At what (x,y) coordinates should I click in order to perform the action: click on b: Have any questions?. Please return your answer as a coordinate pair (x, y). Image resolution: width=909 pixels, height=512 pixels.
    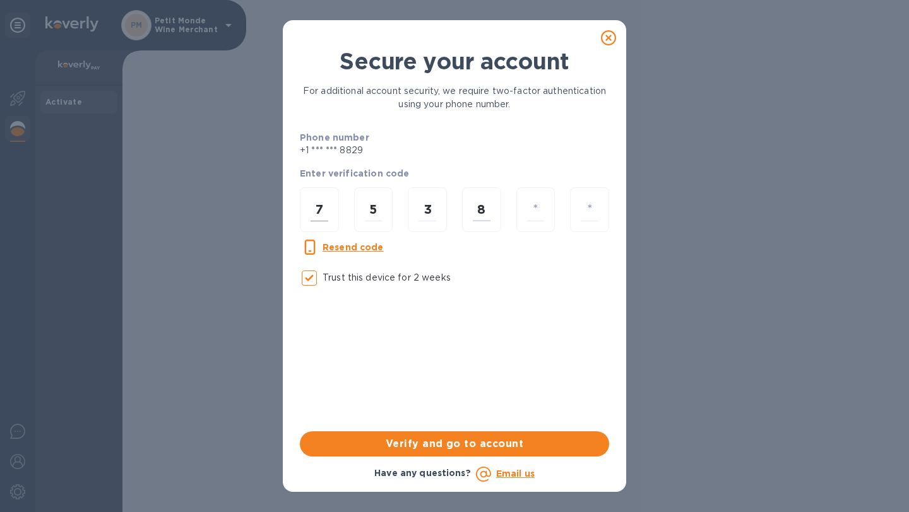
    Looking at the image, I should click on (422, 473).